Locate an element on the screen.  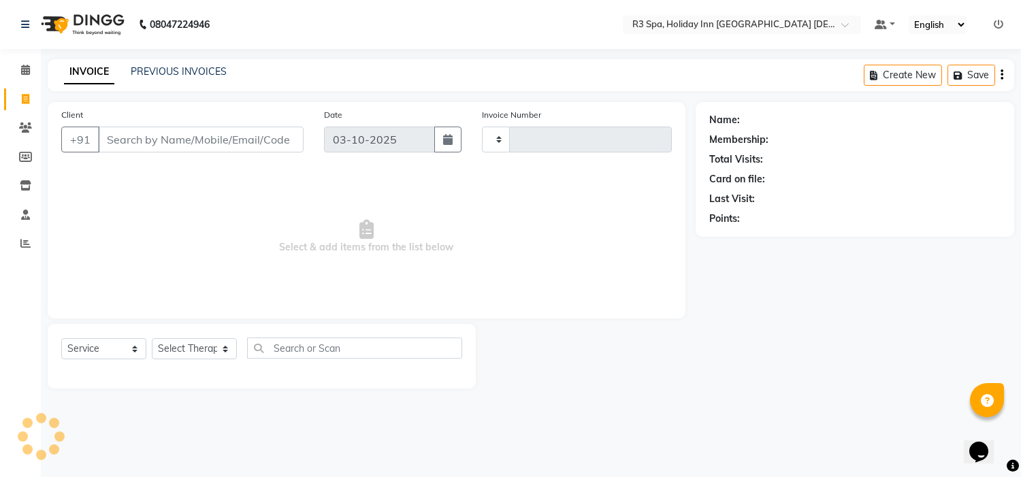
div: Total Visits: is located at coordinates (736, 159).